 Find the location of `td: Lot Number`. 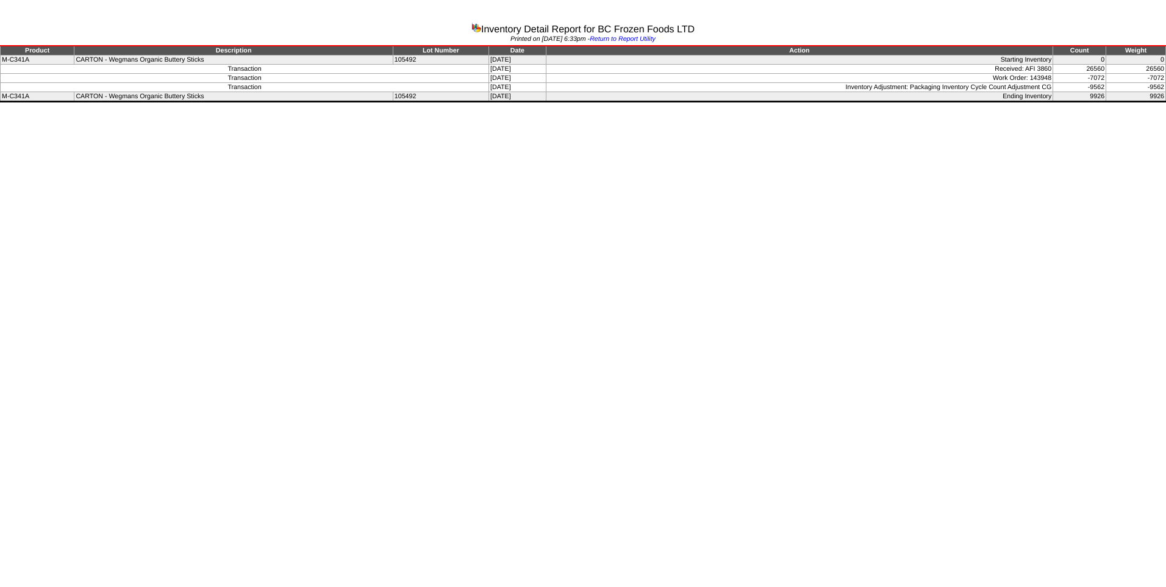

td: Lot Number is located at coordinates (440, 51).